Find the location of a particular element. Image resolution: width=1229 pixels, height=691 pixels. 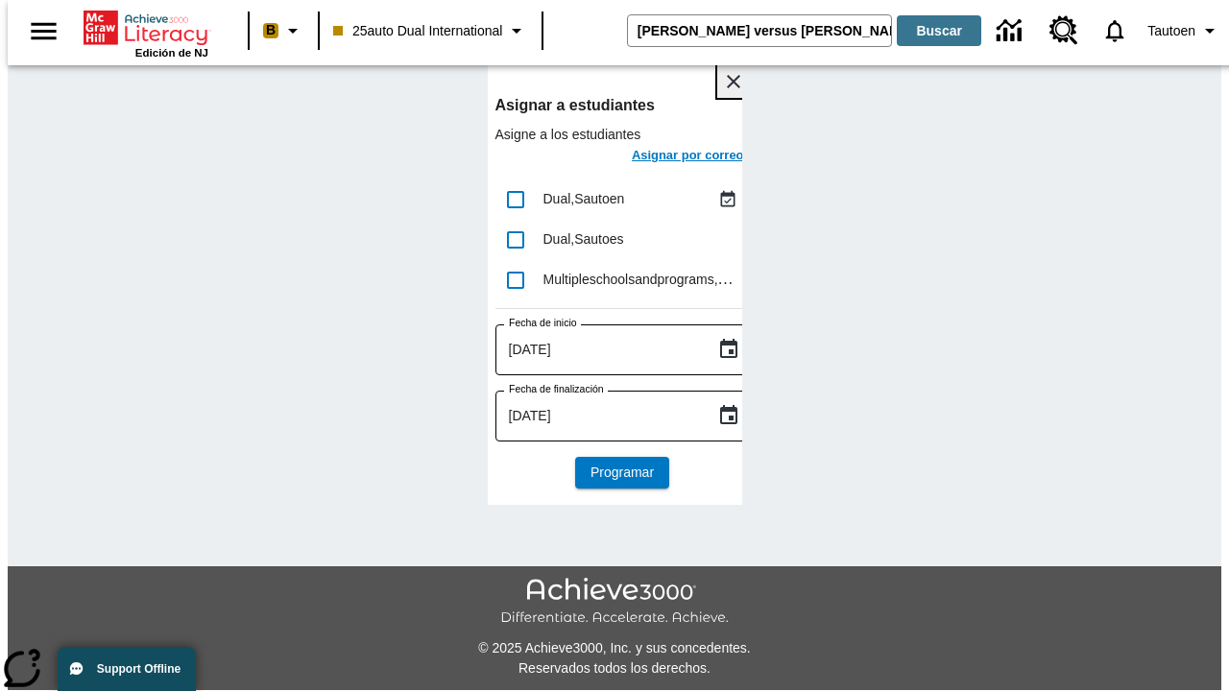

button: Cerrar is located at coordinates (734, 82).